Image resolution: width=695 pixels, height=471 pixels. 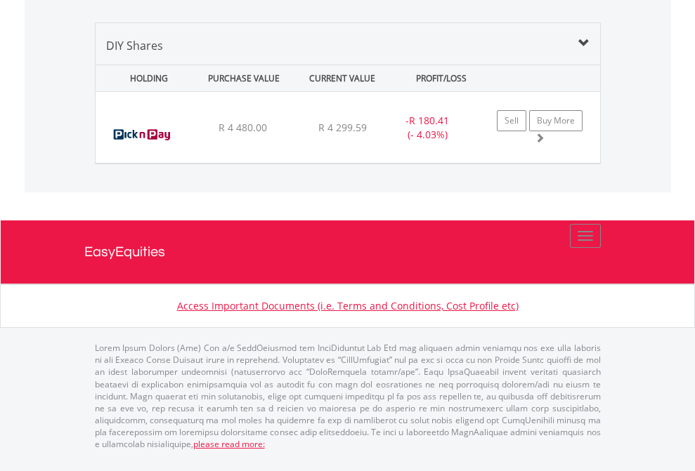 I want to click on a: Buy More, so click(x=556, y=121).